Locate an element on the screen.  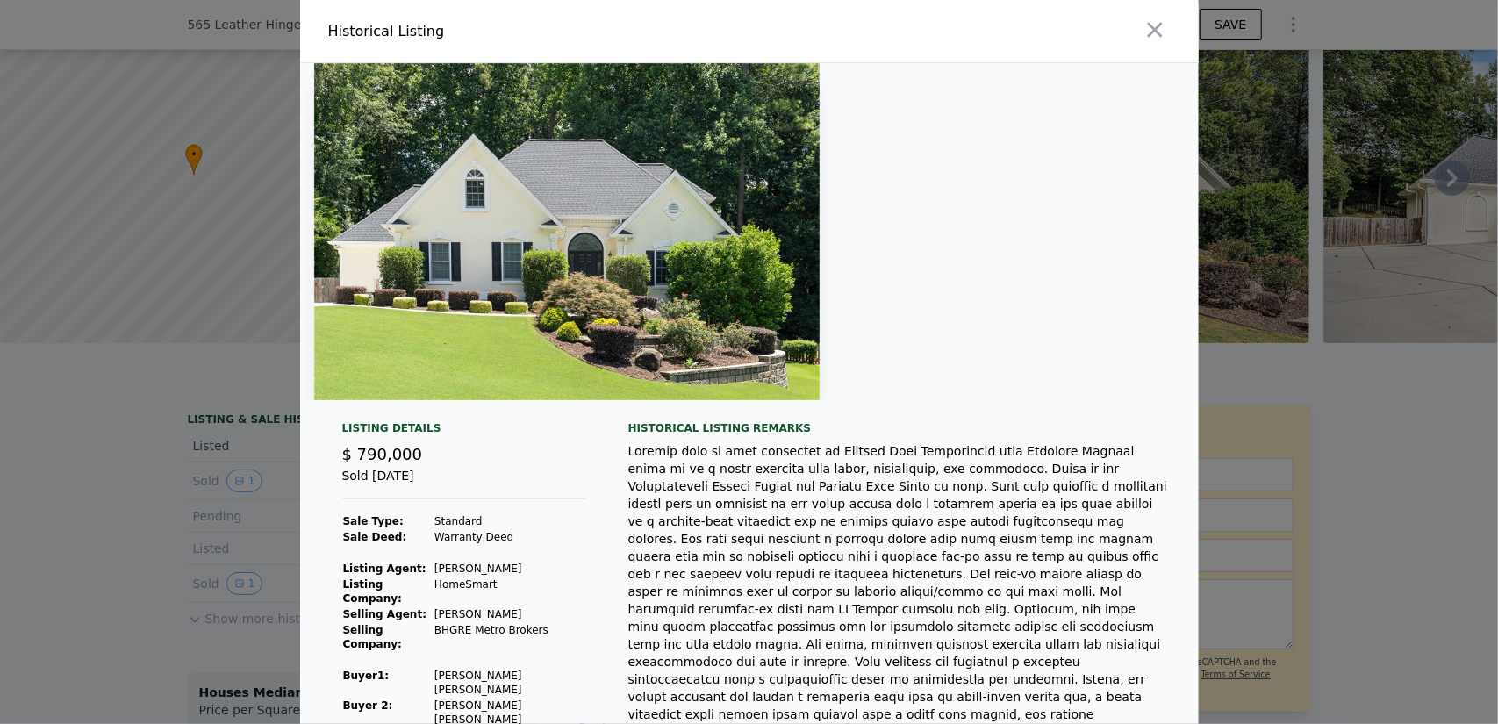
strong: Listing Company: is located at coordinates (372, 592).